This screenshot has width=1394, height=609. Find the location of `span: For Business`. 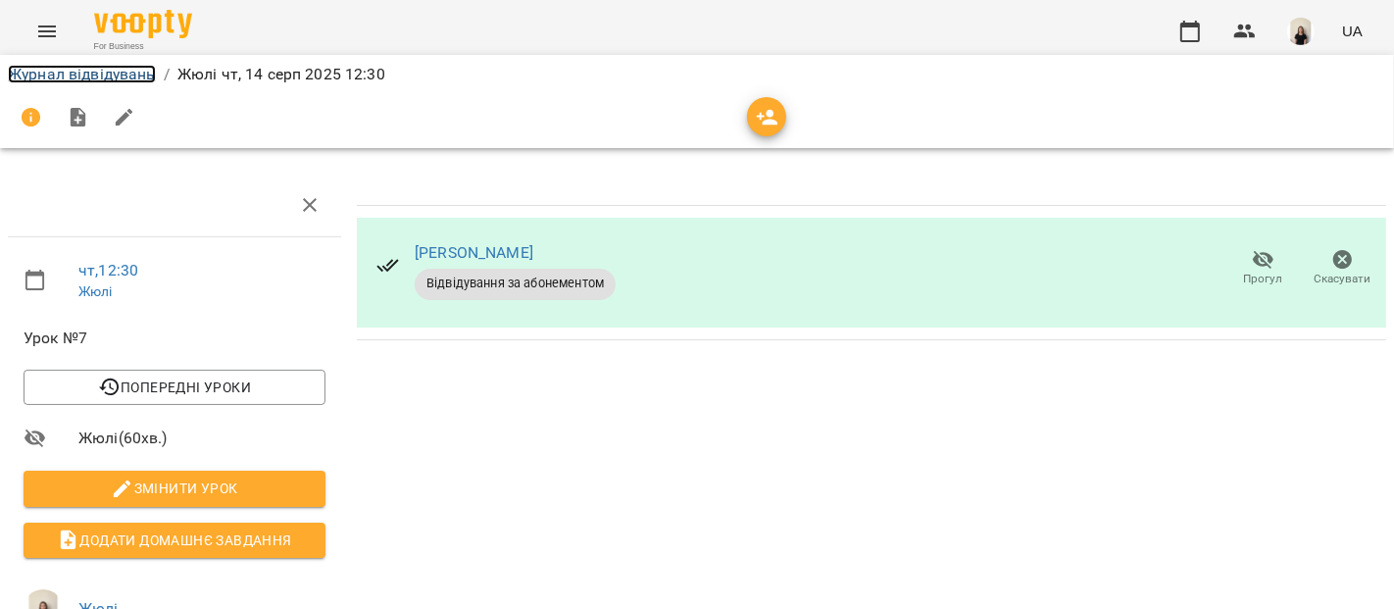

span: For Business is located at coordinates (143, 46).